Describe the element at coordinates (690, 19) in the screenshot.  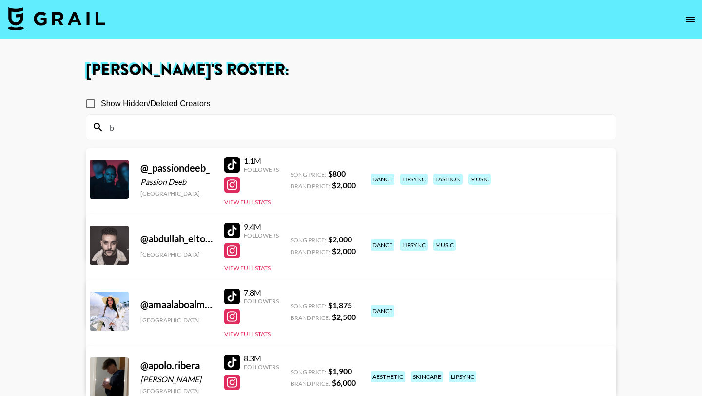
I see `button: open drawer` at that location.